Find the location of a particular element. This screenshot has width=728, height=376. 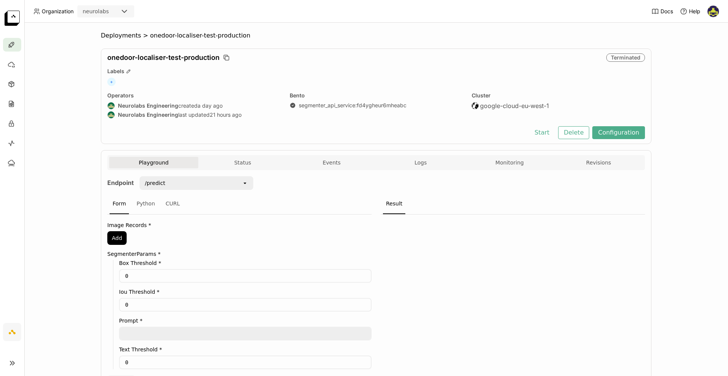

button: Status is located at coordinates (243, 163).